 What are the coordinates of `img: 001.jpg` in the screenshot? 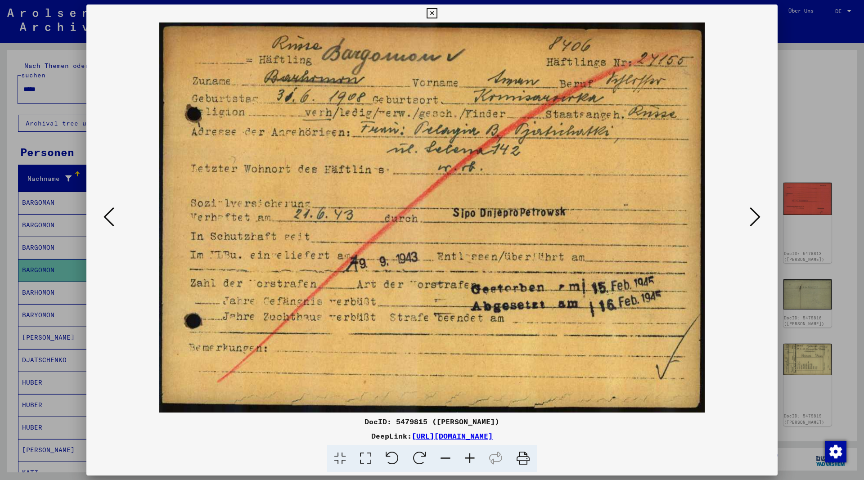 It's located at (432, 217).